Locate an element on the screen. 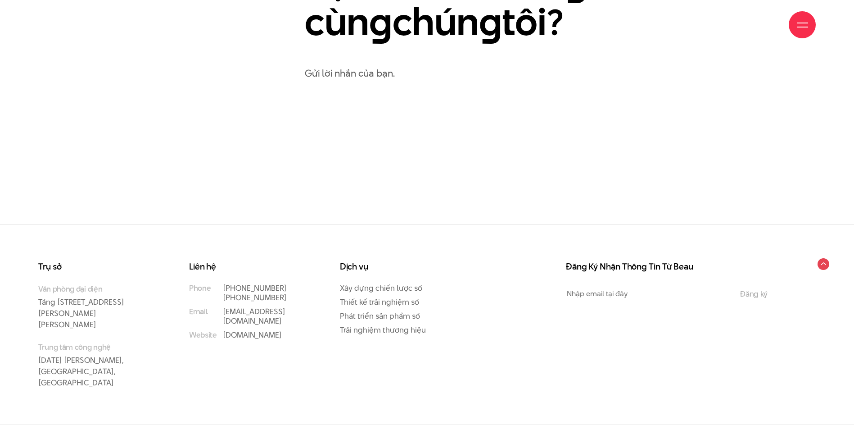 This screenshot has width=854, height=430. small: Website is located at coordinates (203, 335).